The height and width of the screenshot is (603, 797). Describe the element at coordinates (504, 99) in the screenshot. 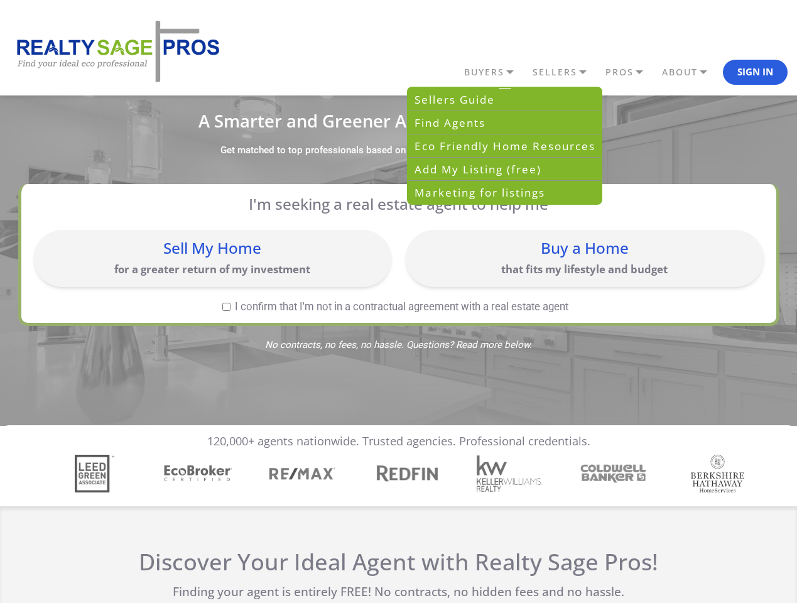

I see `a: Sellers Guide` at that location.